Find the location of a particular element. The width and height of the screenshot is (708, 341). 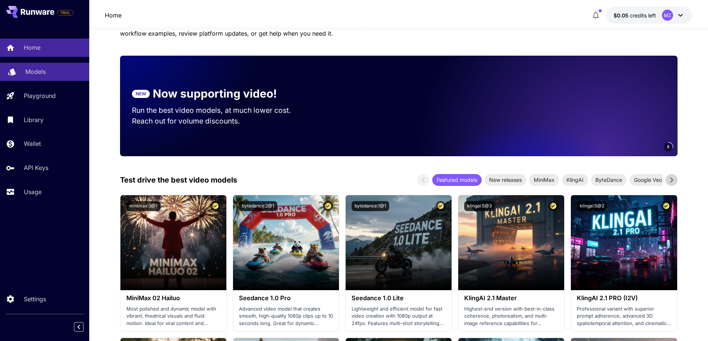

p: API Keys is located at coordinates (36, 168).